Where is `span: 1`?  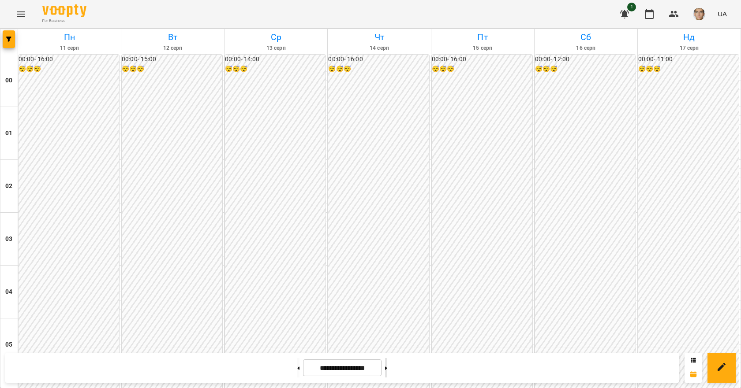 span: 1 is located at coordinates (631, 7).